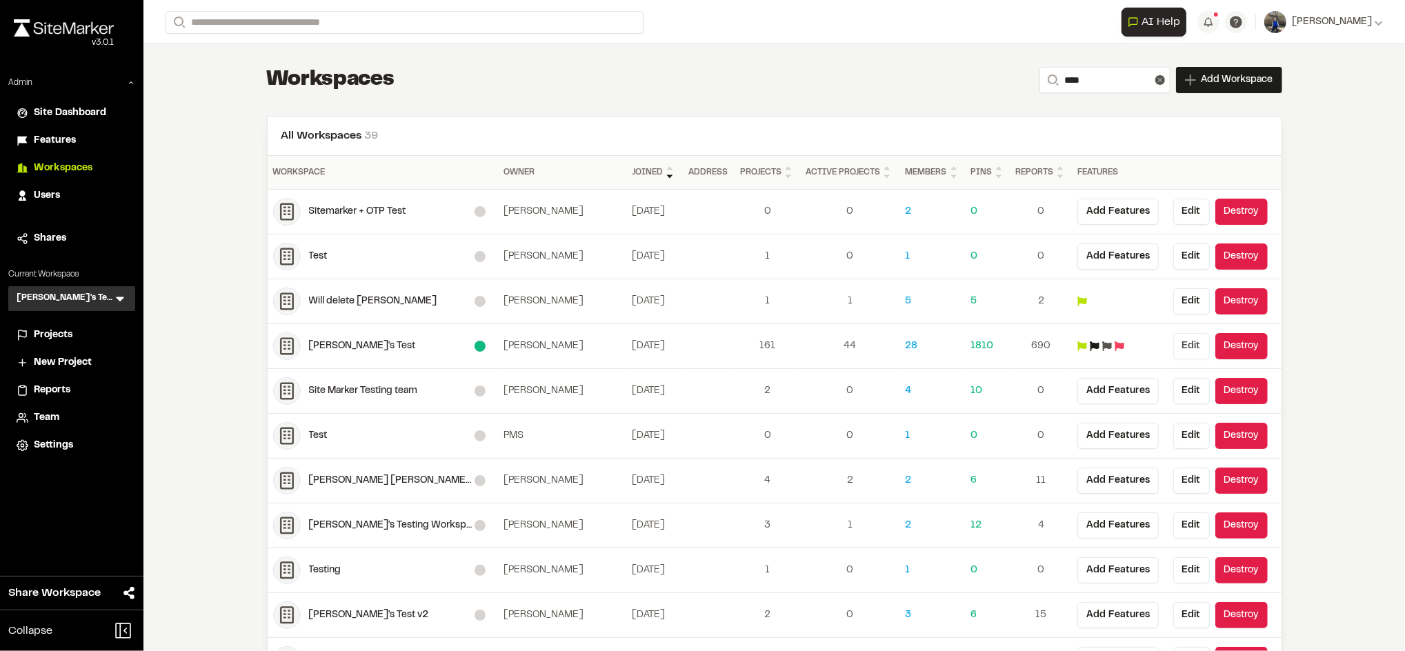 The image size is (1405, 651). I want to click on span: Settings, so click(53, 446).